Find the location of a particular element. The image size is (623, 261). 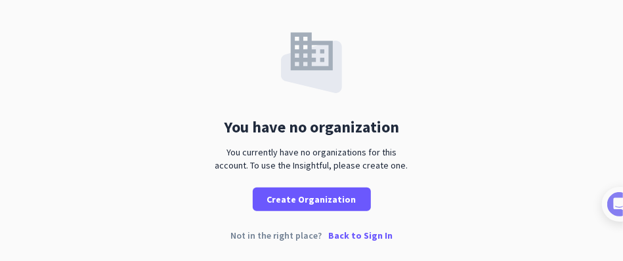

div: You currently have no organizations for this account. To use the Insightful, please create one. is located at coordinates (312, 159).